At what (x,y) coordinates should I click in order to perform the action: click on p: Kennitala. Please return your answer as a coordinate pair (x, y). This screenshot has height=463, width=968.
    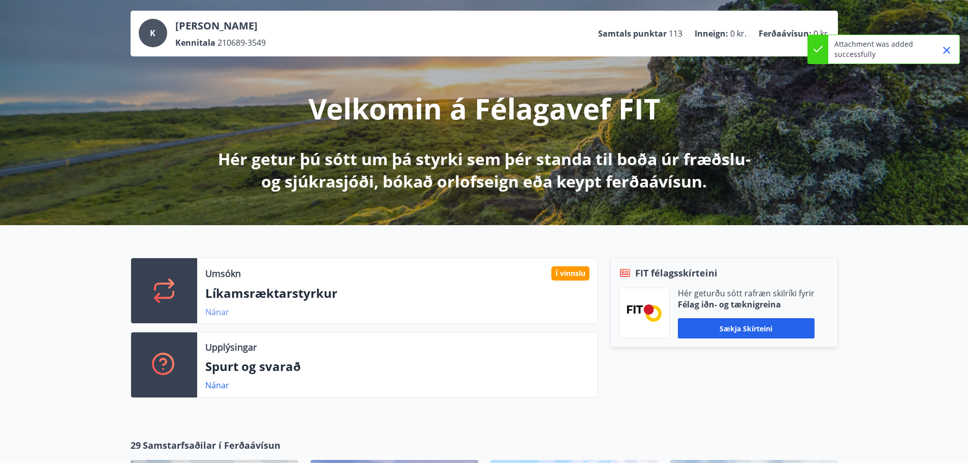
    Looking at the image, I should click on (195, 43).